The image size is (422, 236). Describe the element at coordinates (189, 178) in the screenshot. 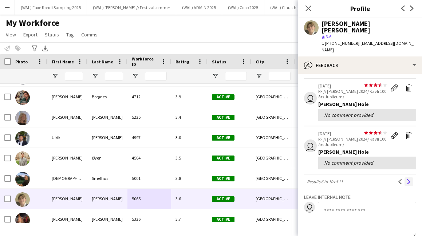

I see `div: 3.8` at that location.